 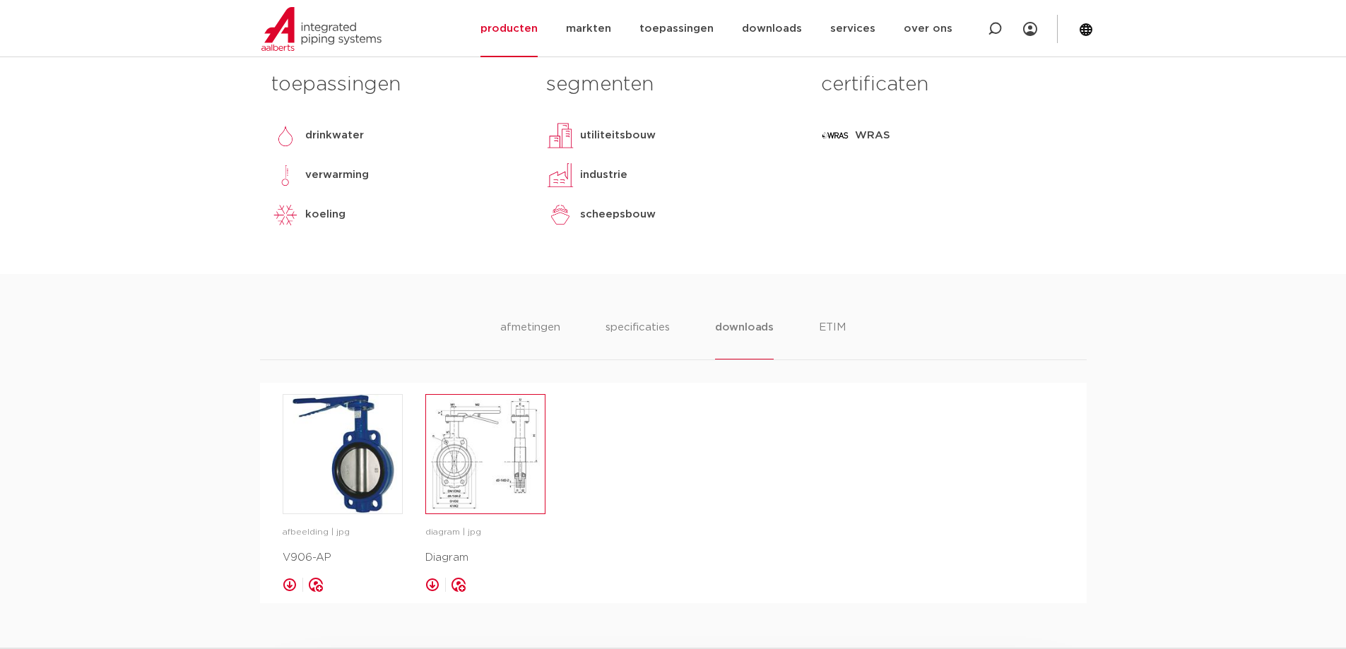 What do you see at coordinates (530, 339) in the screenshot?
I see `li: afmetingen` at bounding box center [530, 339].